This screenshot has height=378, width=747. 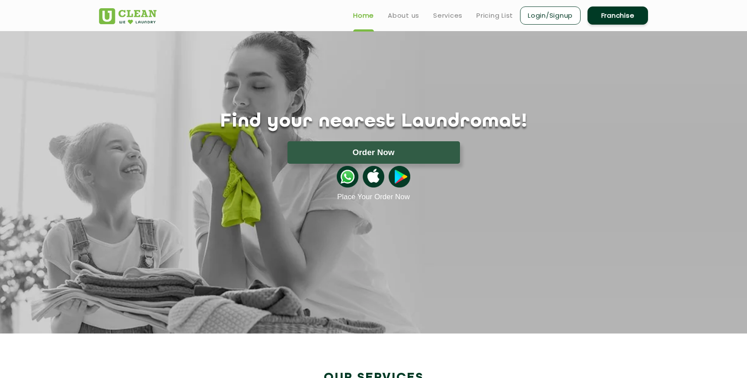 What do you see at coordinates (550, 16) in the screenshot?
I see `a: Login/Signup` at bounding box center [550, 16].